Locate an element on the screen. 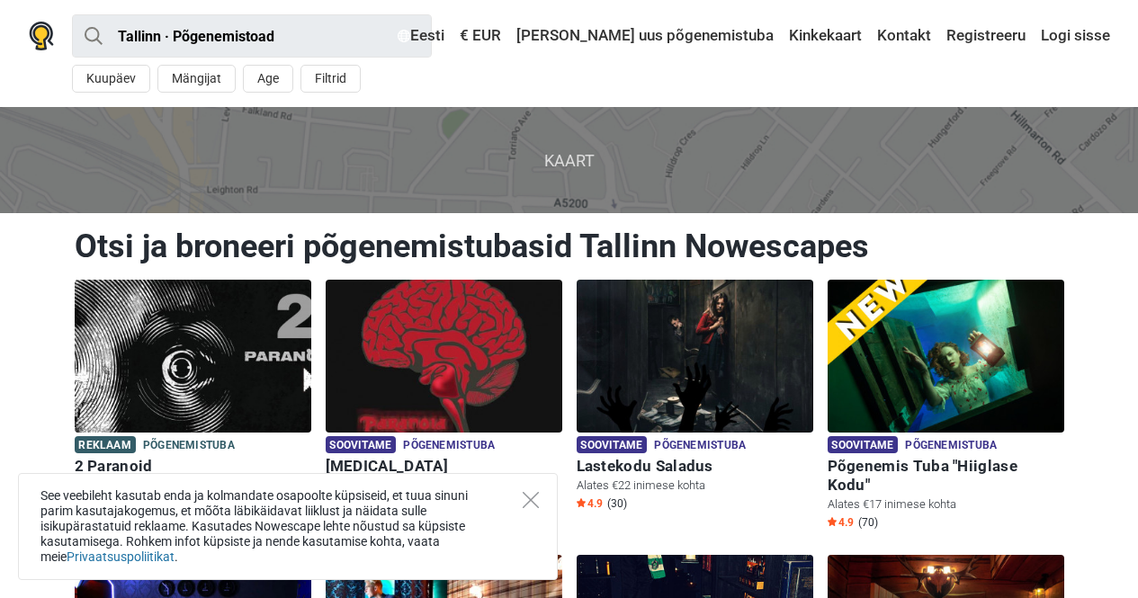  a: Privaatsuspoliitikat is located at coordinates (121, 557).